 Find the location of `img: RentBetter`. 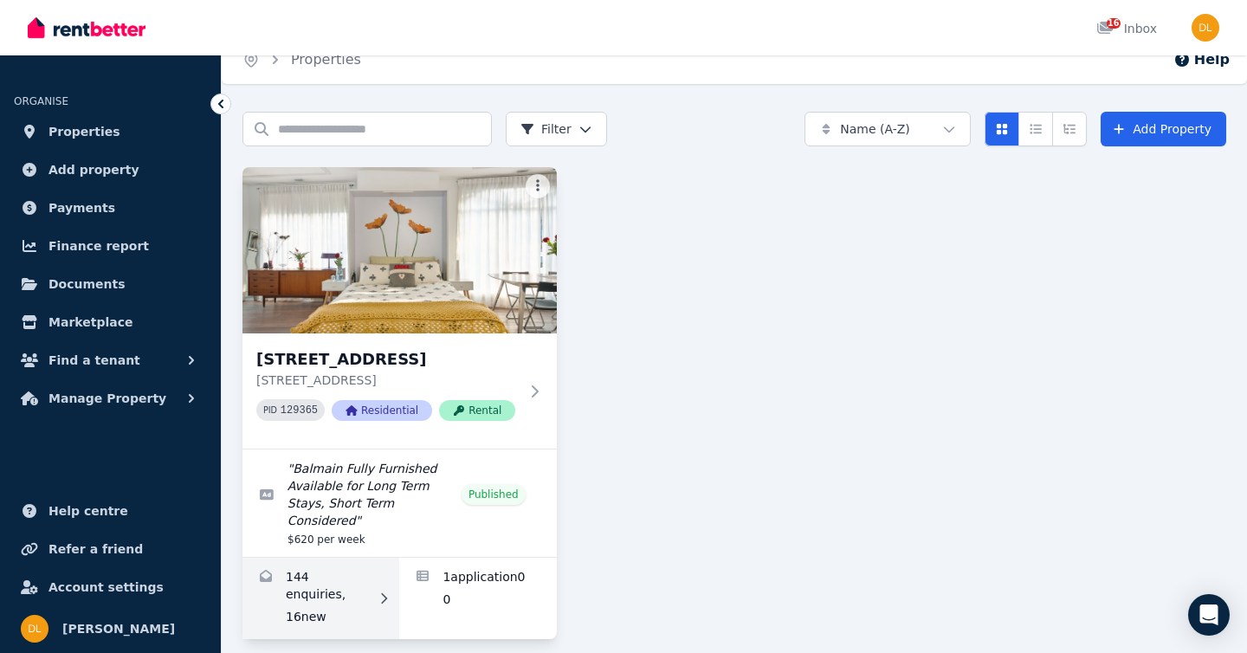

img: RentBetter is located at coordinates (87, 28).